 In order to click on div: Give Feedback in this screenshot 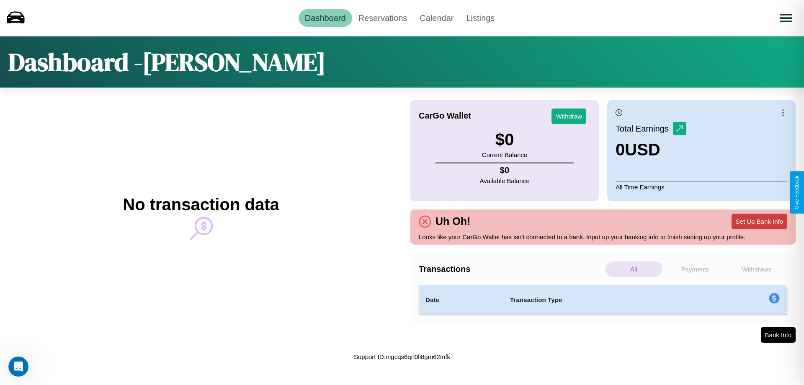, I will do `click(797, 192)`.